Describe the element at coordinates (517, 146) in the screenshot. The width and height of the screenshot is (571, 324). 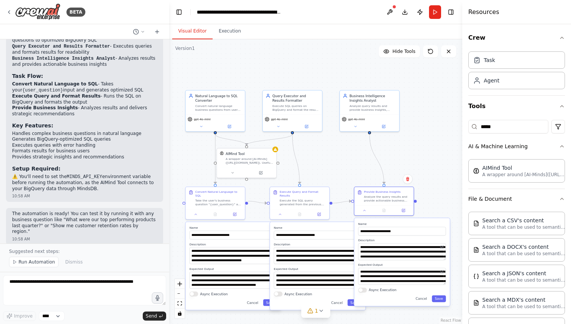
I see `button: AI & Machine Learning` at that location.